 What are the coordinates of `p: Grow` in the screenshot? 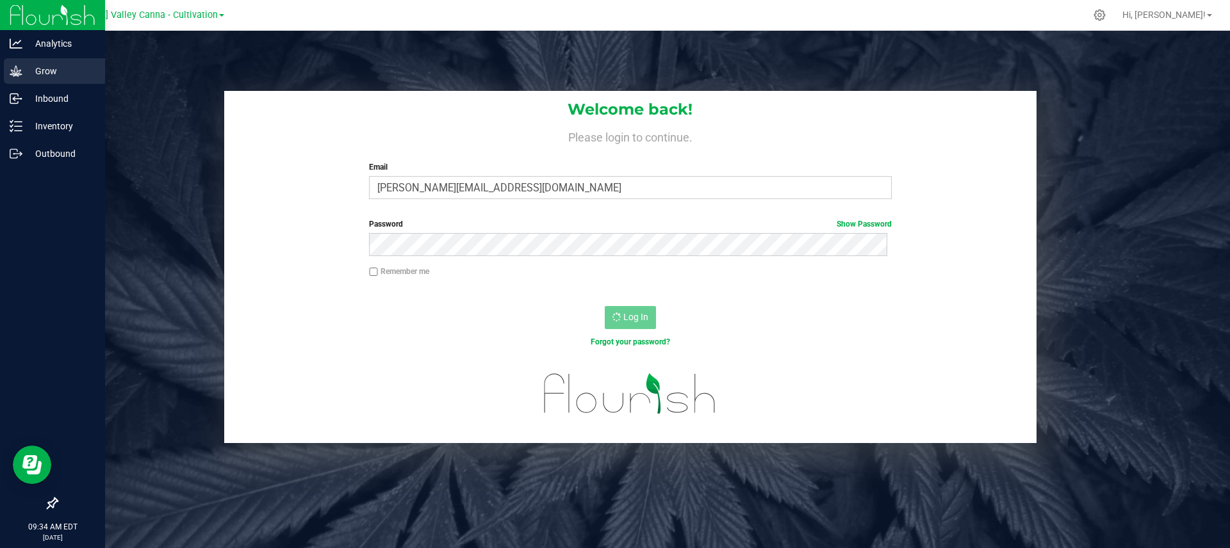 It's located at (61, 71).